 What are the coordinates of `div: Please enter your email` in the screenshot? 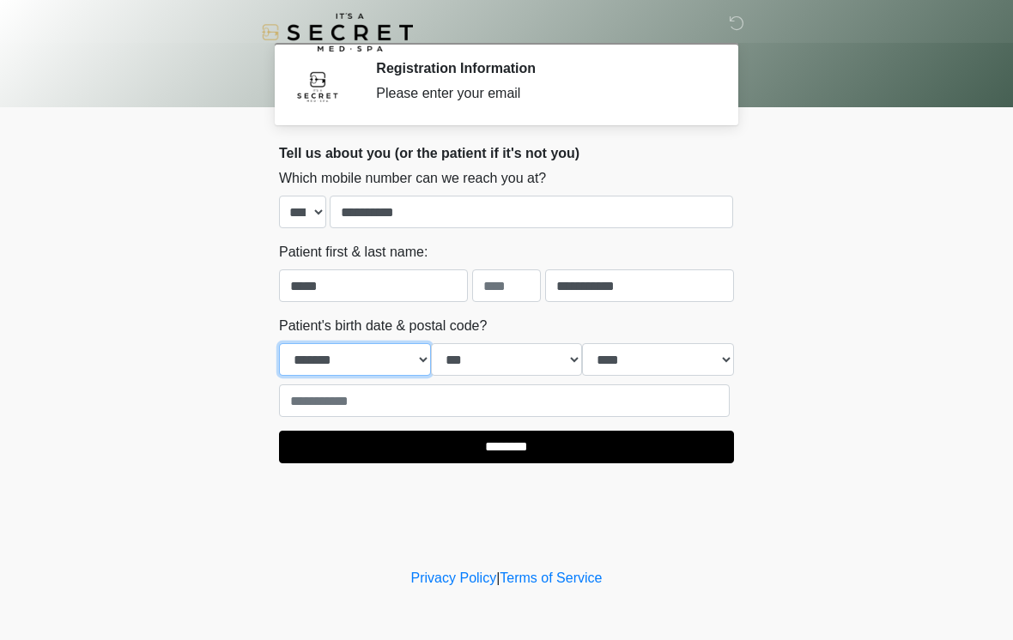 It's located at (542, 94).